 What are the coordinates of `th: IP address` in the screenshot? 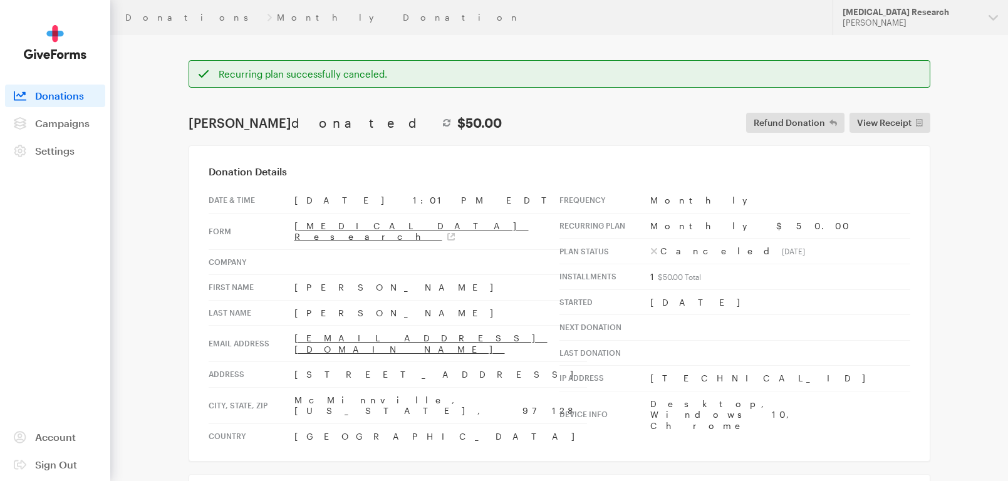 It's located at (604, 378).